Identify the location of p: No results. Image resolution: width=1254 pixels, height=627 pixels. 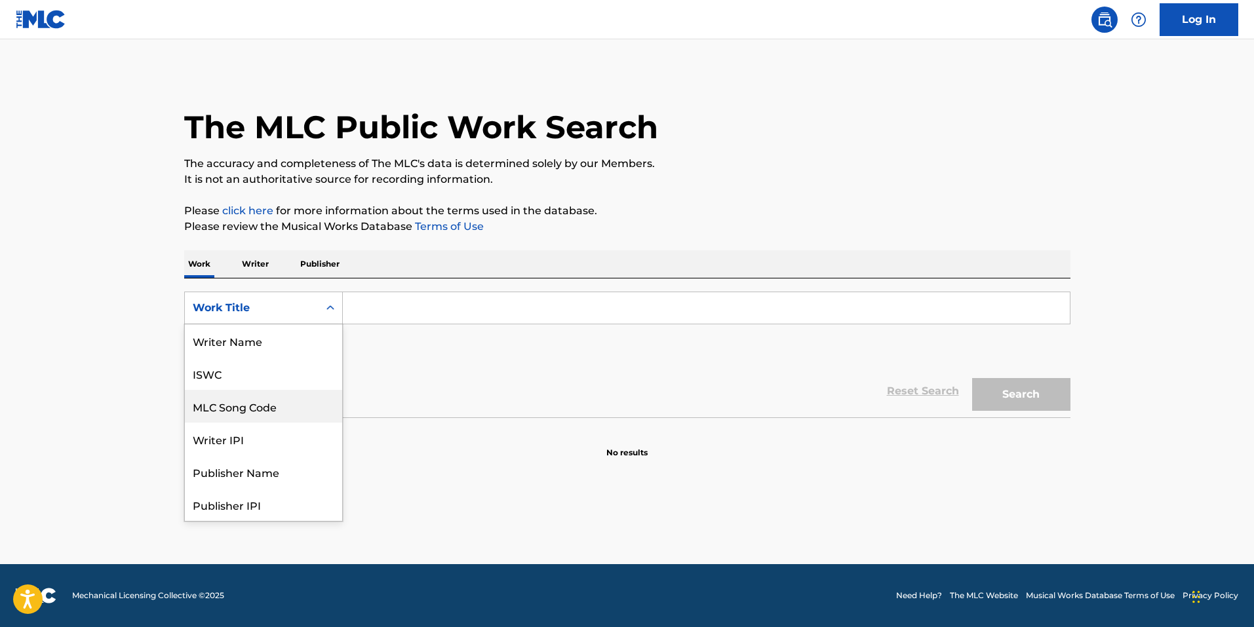
(626, 445).